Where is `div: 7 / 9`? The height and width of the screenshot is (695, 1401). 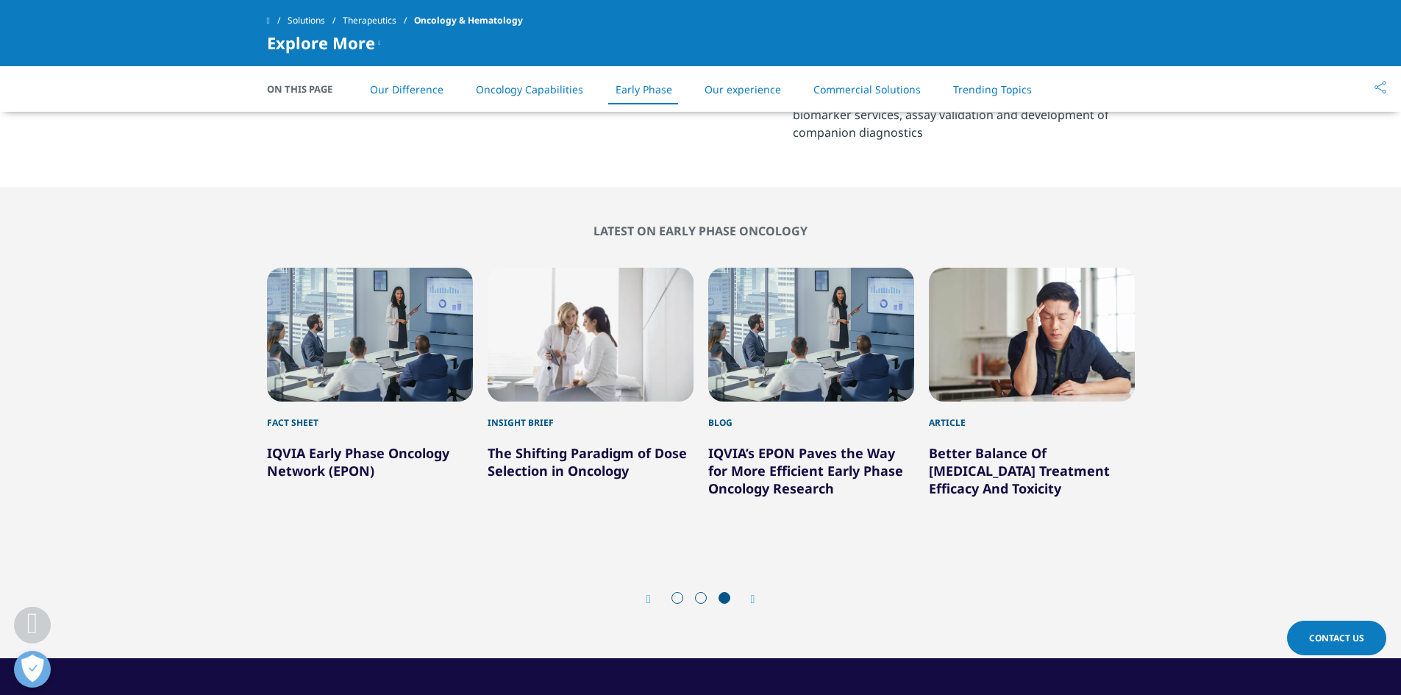 div: 7 / 9 is located at coordinates (591, 397).